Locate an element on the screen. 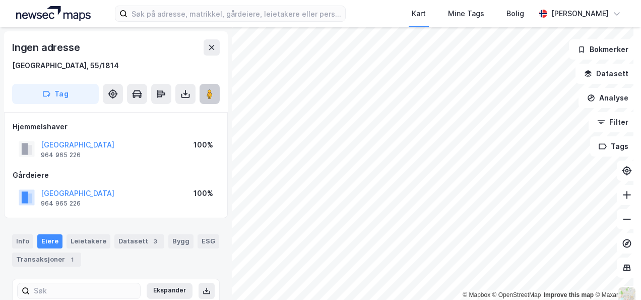  button: Ekspander is located at coordinates (169, 290).